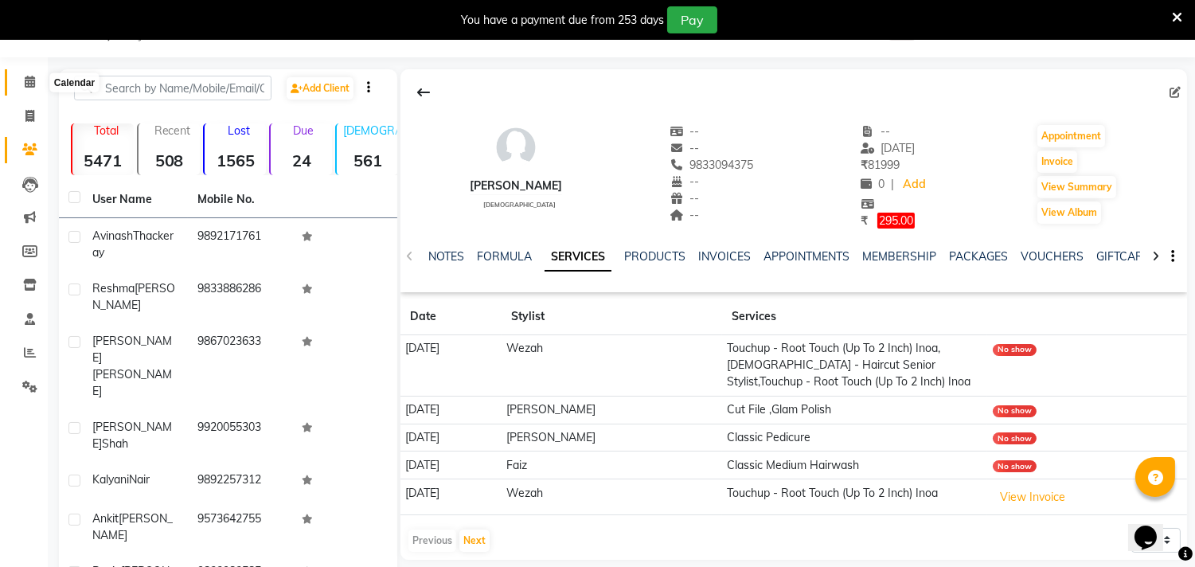 This screenshot has height=567, width=1195. What do you see at coordinates (451, 317) in the screenshot?
I see `th: Date` at bounding box center [451, 317].